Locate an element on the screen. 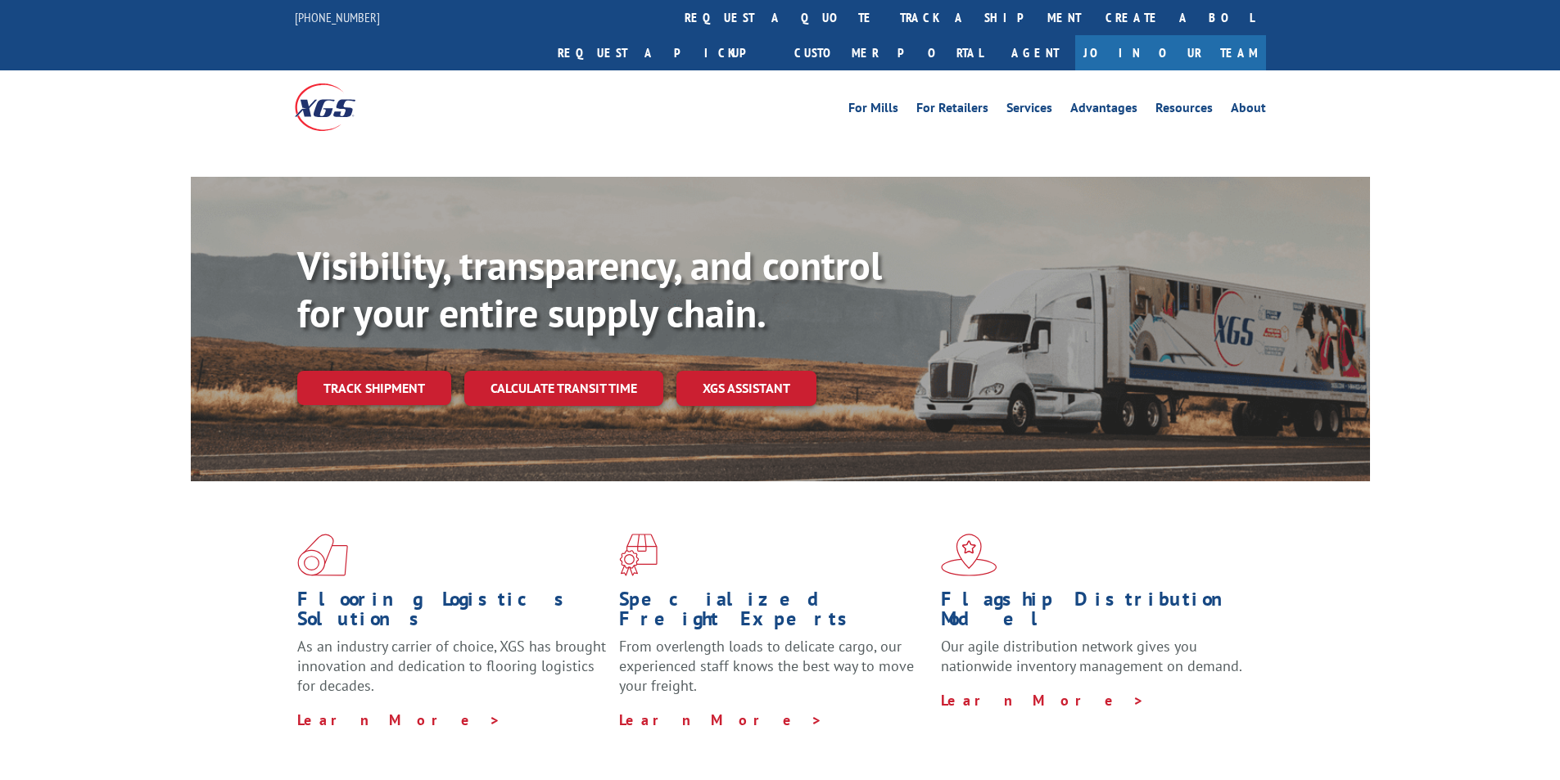 The width and height of the screenshot is (1560, 780). b: Visibility, transparency, and control for your entire supply chain. is located at coordinates (589, 289).